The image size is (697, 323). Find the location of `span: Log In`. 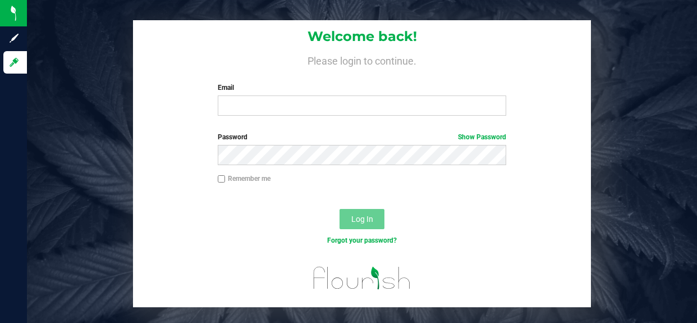

span: Log In is located at coordinates (362, 219).